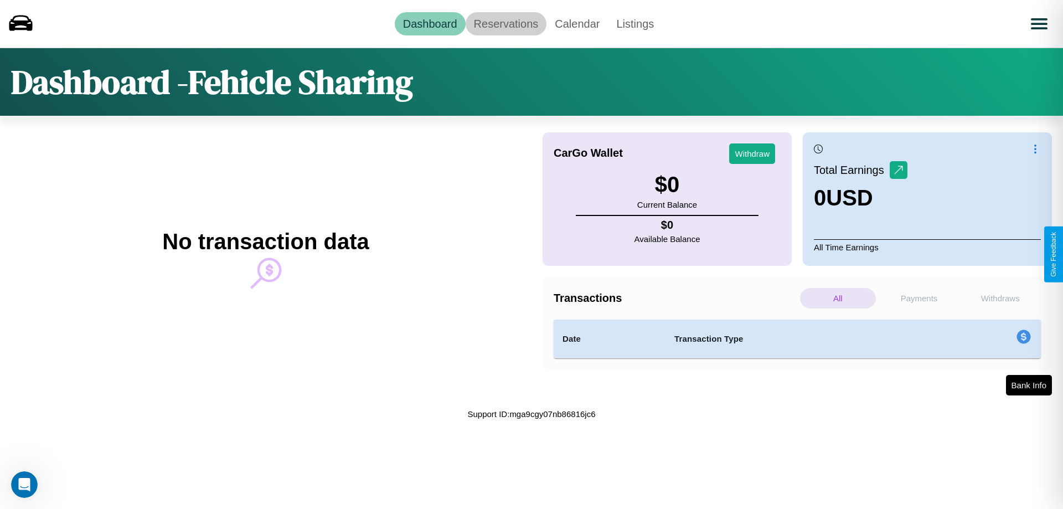  Describe the element at coordinates (1053, 254) in the screenshot. I see `div: Give Feedback` at that location.